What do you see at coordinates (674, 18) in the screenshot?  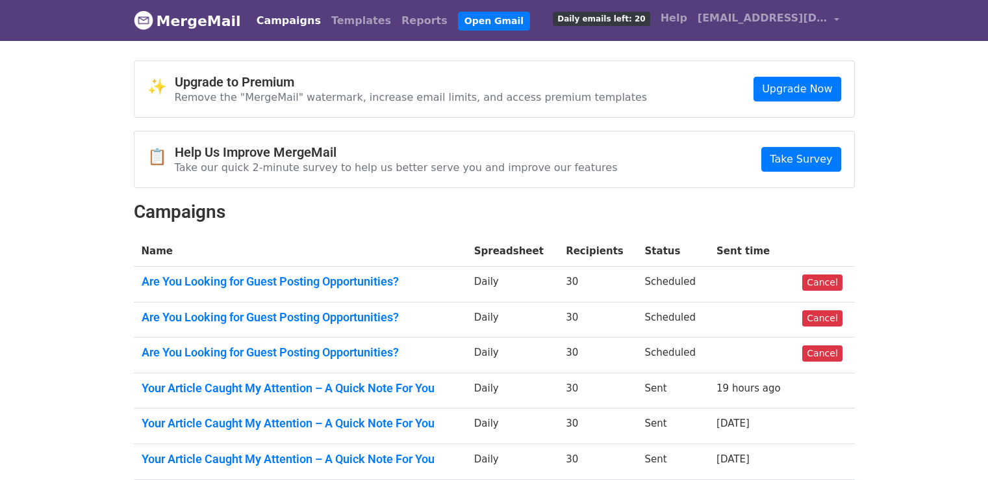 I see `a: Help` at bounding box center [674, 18].